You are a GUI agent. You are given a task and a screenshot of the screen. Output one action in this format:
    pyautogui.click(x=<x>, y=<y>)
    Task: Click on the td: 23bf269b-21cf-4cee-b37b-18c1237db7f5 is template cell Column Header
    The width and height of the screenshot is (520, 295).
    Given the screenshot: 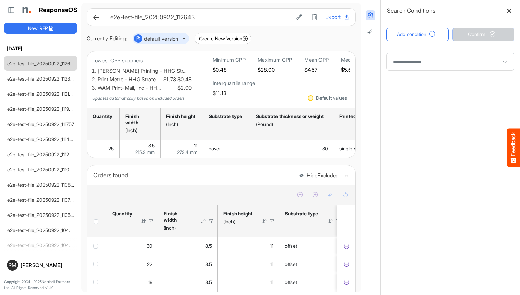 What is the action you would take?
    pyautogui.click(x=347, y=246)
    